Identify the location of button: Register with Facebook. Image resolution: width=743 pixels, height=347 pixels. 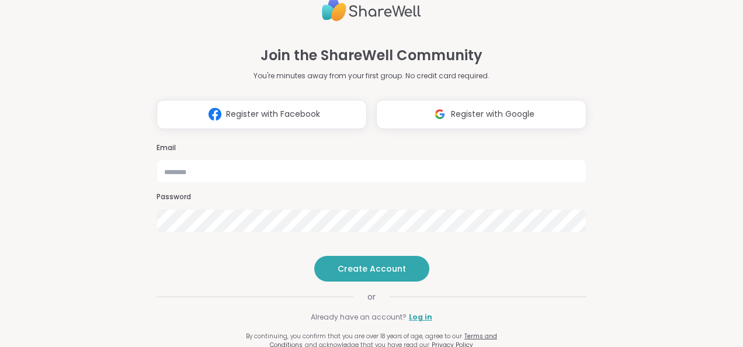
(262, 114).